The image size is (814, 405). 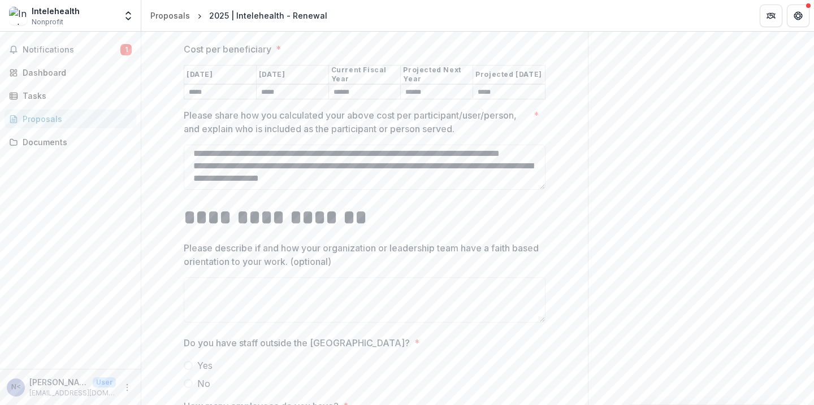 What do you see at coordinates (437, 75) in the screenshot?
I see `th: Projected Next Year` at bounding box center [437, 75].